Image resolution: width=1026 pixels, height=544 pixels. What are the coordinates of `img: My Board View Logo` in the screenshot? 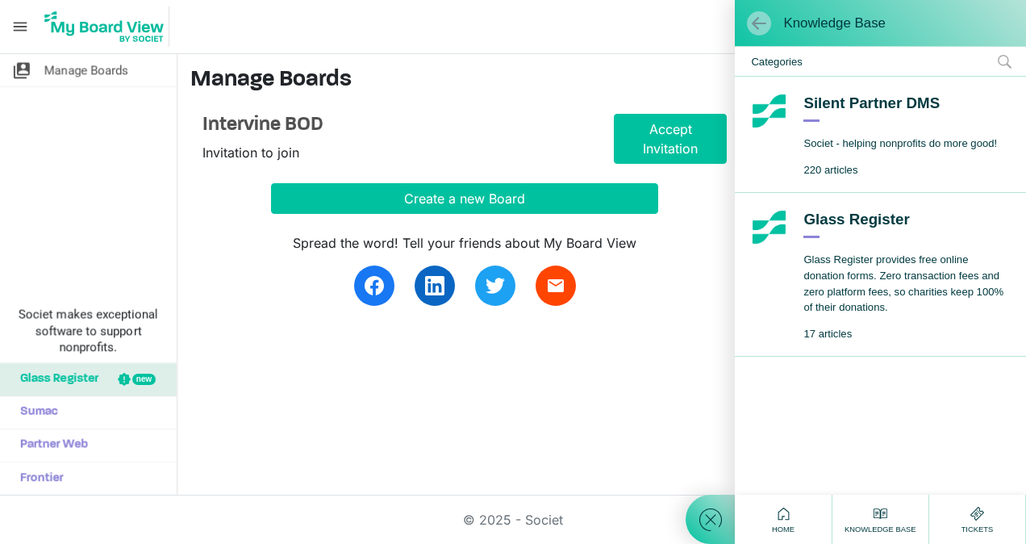 It's located at (104, 27).